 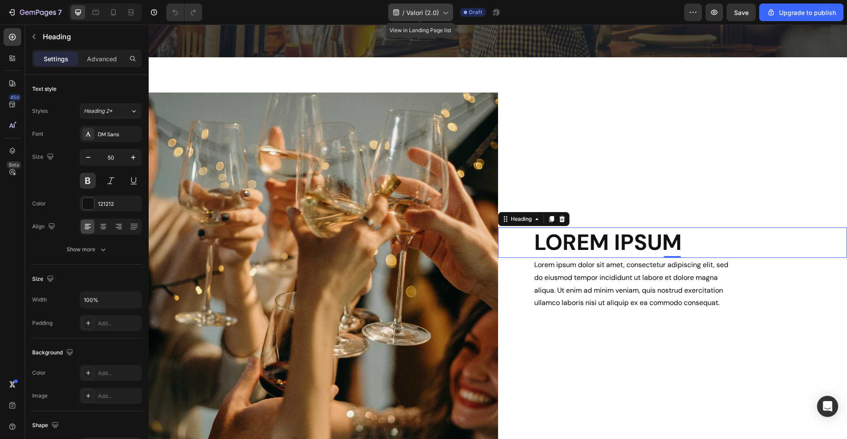 I want to click on div: DM Sans, so click(x=119, y=135).